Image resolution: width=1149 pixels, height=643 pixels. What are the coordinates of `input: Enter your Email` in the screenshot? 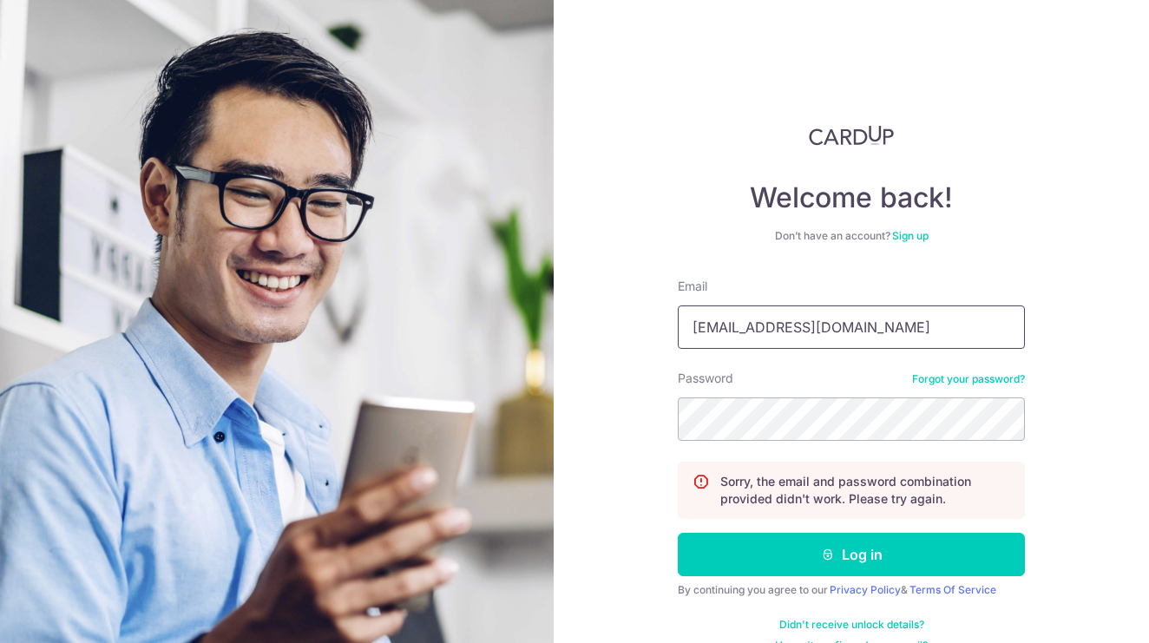 It's located at (852, 327).